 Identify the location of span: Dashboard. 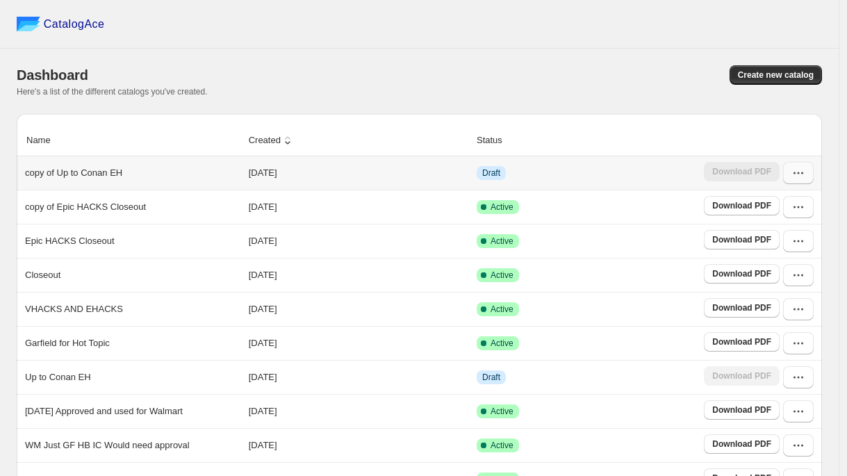
(52, 75).